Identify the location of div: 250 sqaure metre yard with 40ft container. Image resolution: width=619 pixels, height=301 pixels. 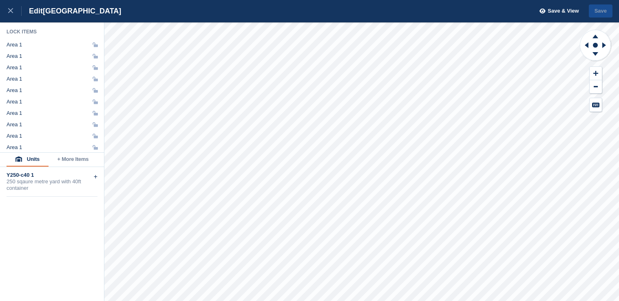
(52, 185).